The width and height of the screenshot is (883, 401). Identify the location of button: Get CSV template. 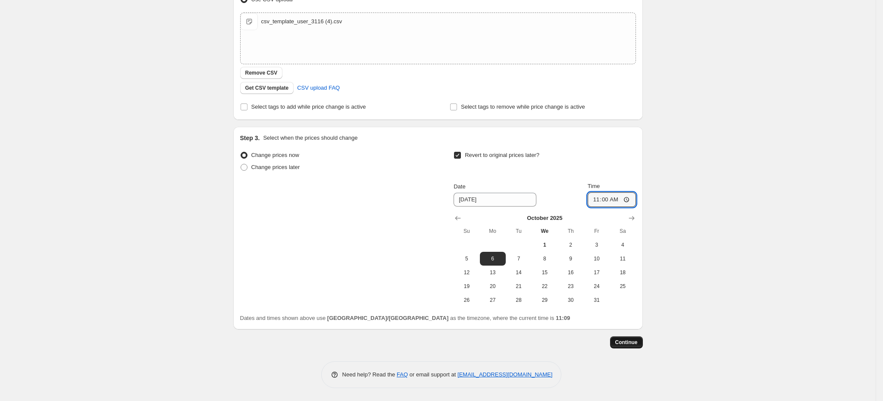
(267, 88).